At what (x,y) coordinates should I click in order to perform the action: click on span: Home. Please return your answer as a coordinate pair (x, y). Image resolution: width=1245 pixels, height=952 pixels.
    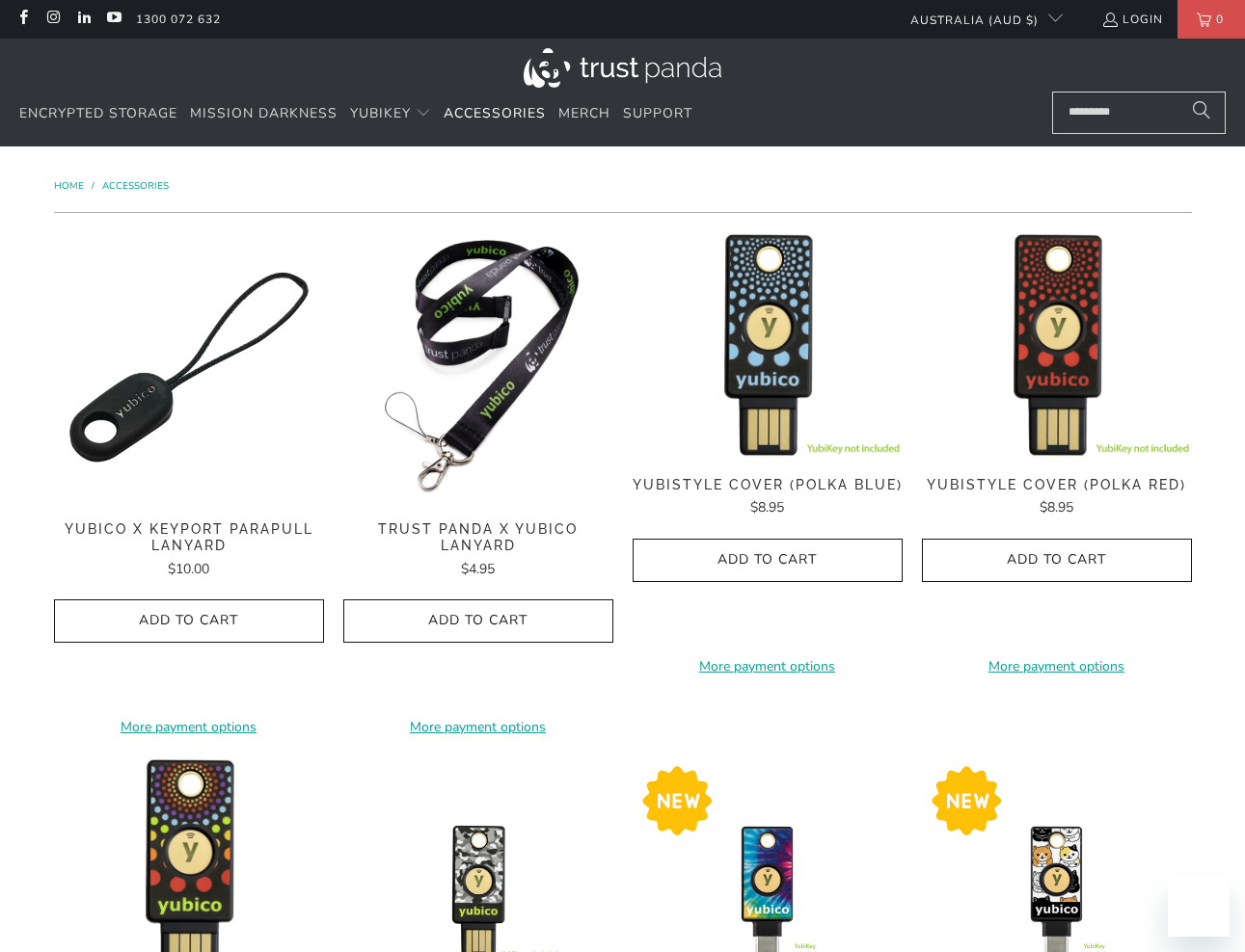
    Looking at the image, I should click on (69, 186).